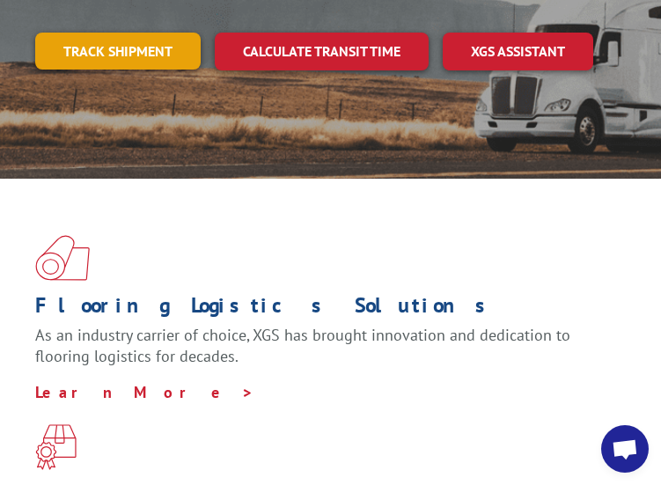 This screenshot has height=485, width=661. What do you see at coordinates (518, 51) in the screenshot?
I see `a: XGS ASSISTANT` at bounding box center [518, 51].